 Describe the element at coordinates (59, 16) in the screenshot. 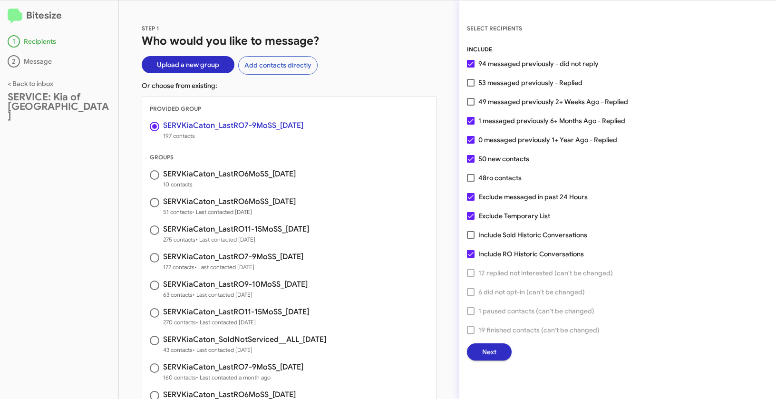

I see `h2: Bitesize` at that location.